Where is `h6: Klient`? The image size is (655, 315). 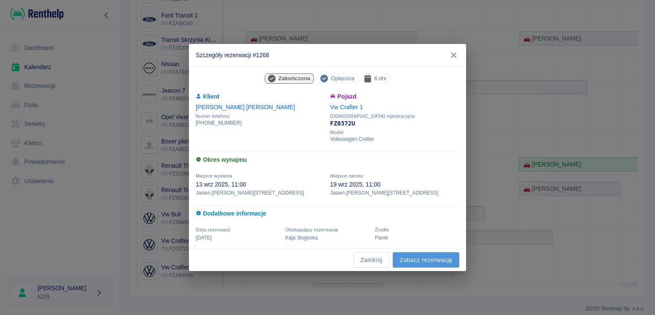 h6: Klient is located at coordinates (260, 96).